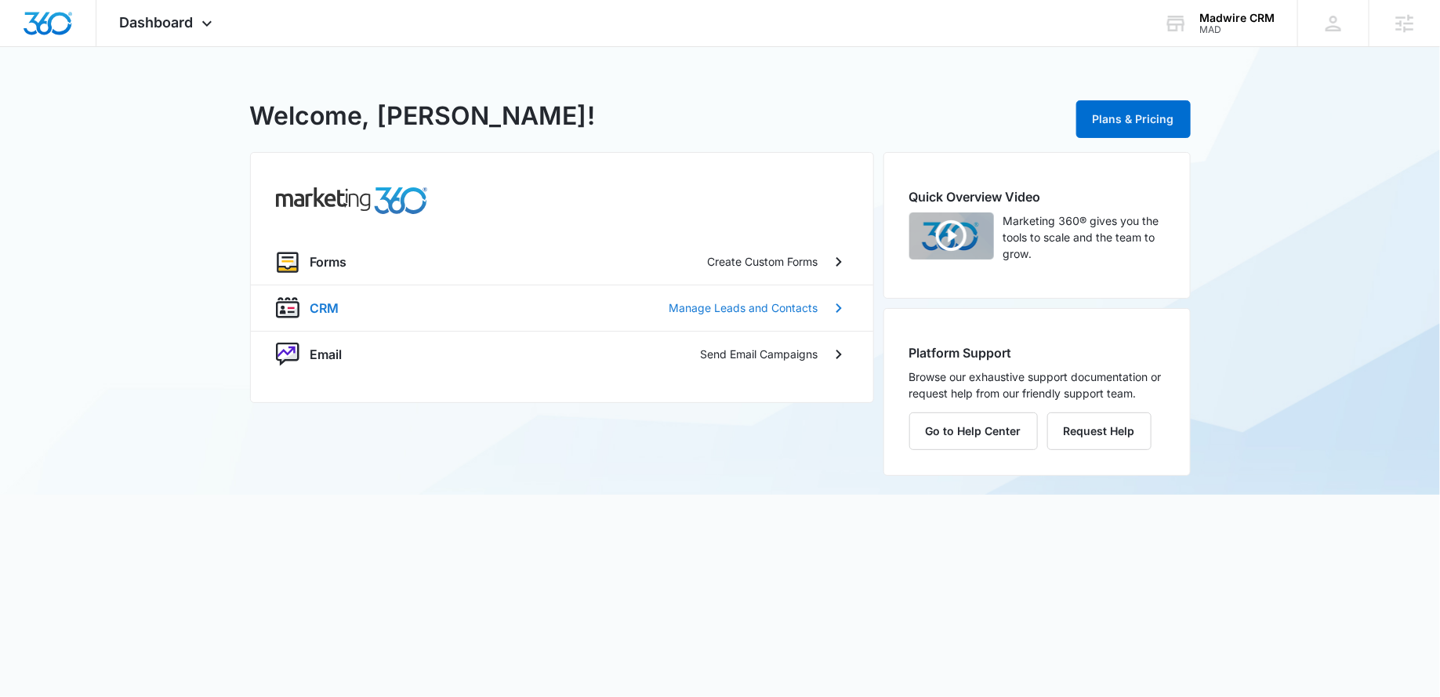 Image resolution: width=1440 pixels, height=697 pixels. I want to click on button: Go to Help Center, so click(973, 431).